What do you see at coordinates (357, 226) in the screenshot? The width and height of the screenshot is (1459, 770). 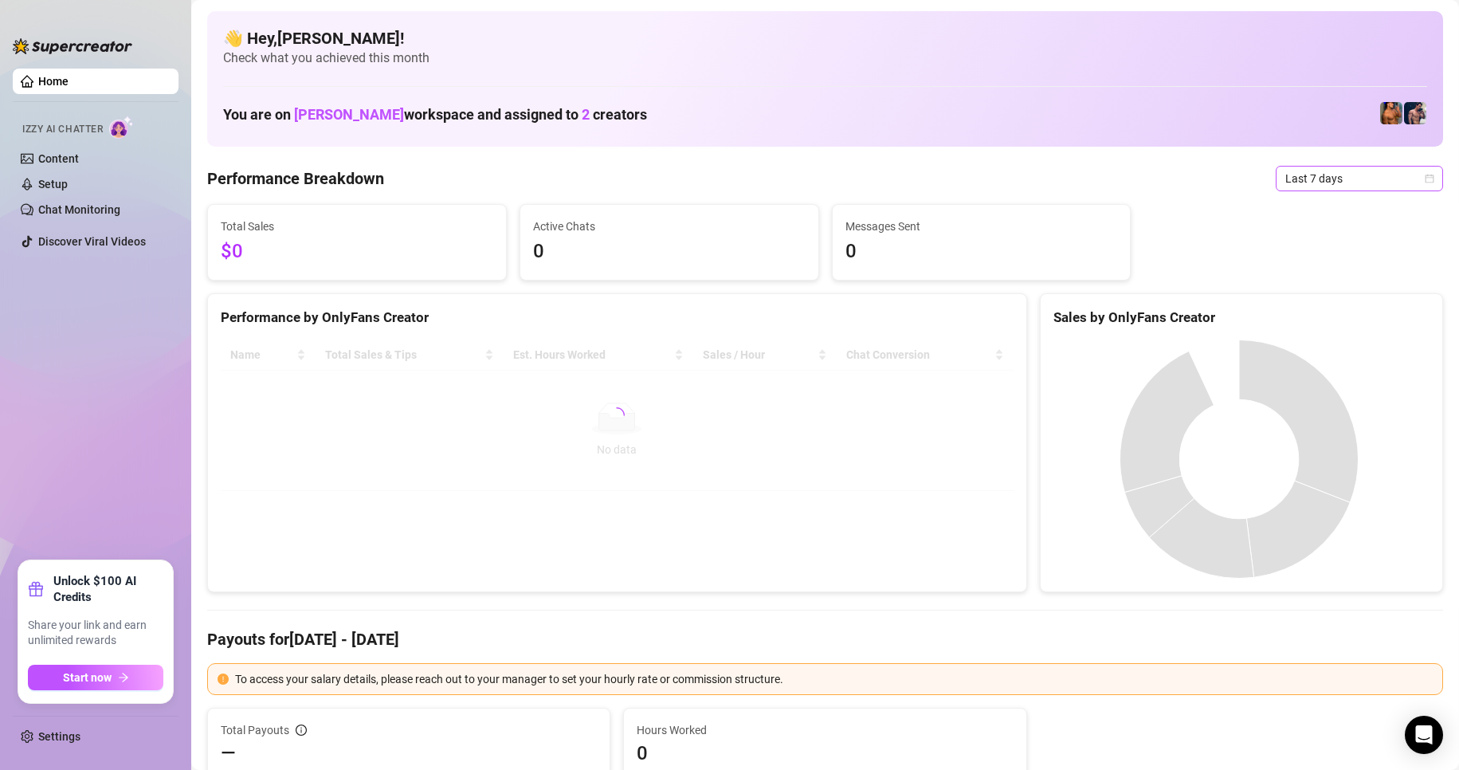 I see `span: Total Sales` at bounding box center [357, 226].